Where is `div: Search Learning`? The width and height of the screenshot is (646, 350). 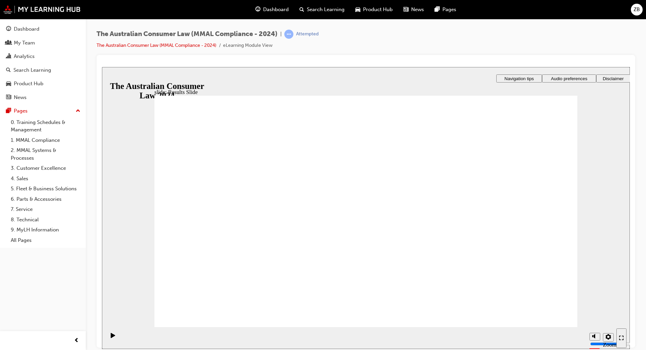
div: Search Learning is located at coordinates (32, 70).